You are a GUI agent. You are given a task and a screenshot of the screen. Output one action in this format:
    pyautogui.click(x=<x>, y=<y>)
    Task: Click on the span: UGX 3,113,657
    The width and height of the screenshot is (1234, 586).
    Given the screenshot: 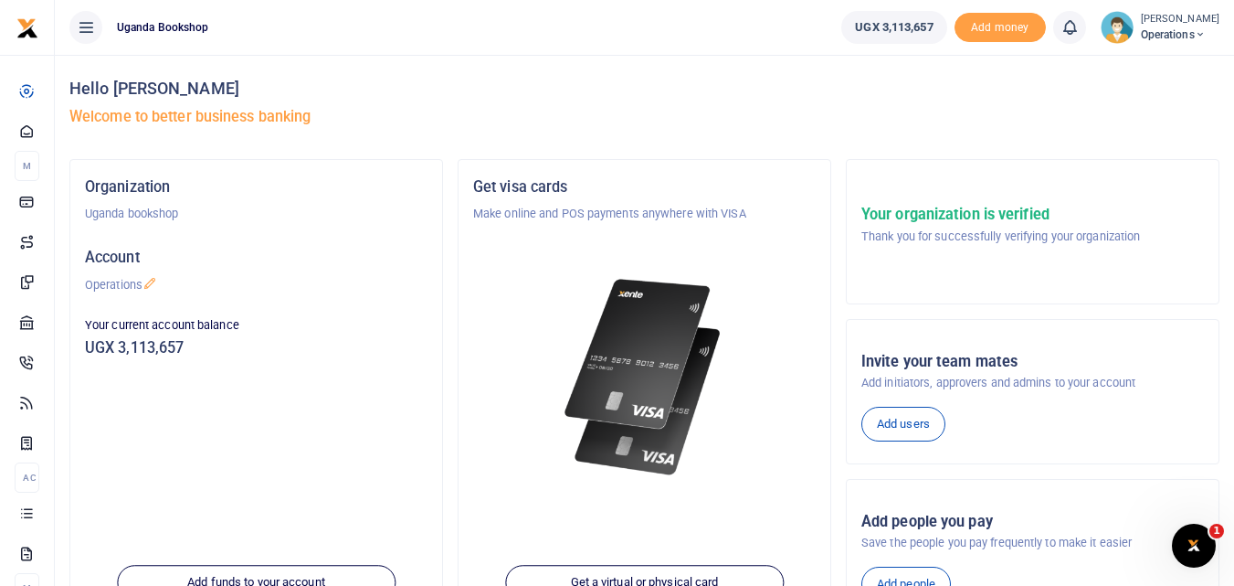 What is the action you would take?
    pyautogui.click(x=894, y=27)
    